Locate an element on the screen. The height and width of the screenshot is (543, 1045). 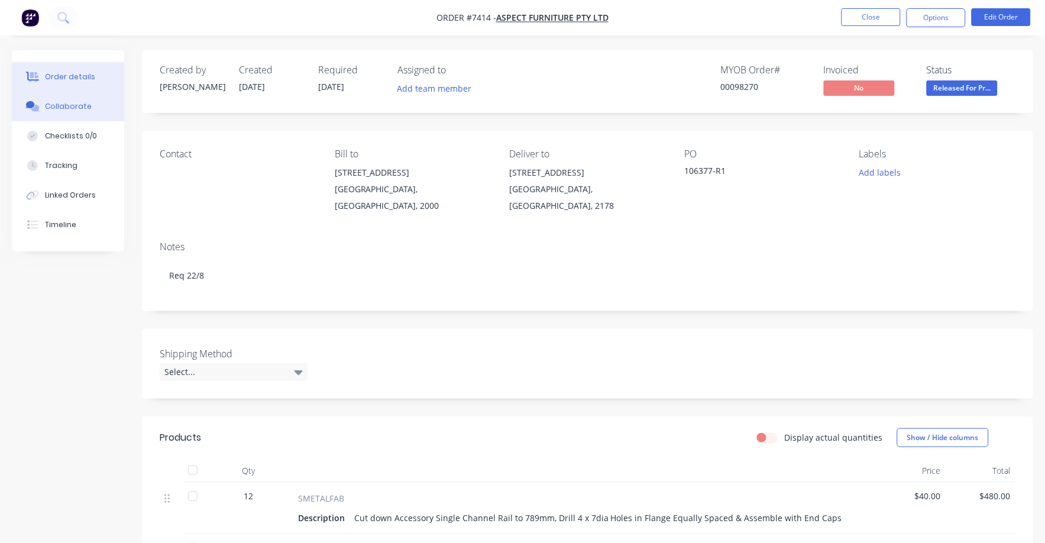
span: Released For Pr... is located at coordinates (963, 88).